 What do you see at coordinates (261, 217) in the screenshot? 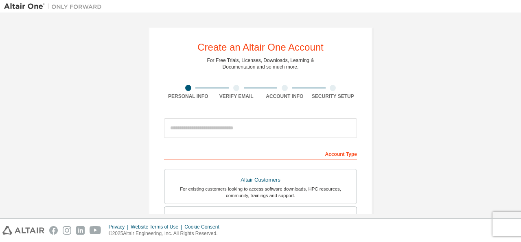
I see `div: Students` at bounding box center [261, 217].